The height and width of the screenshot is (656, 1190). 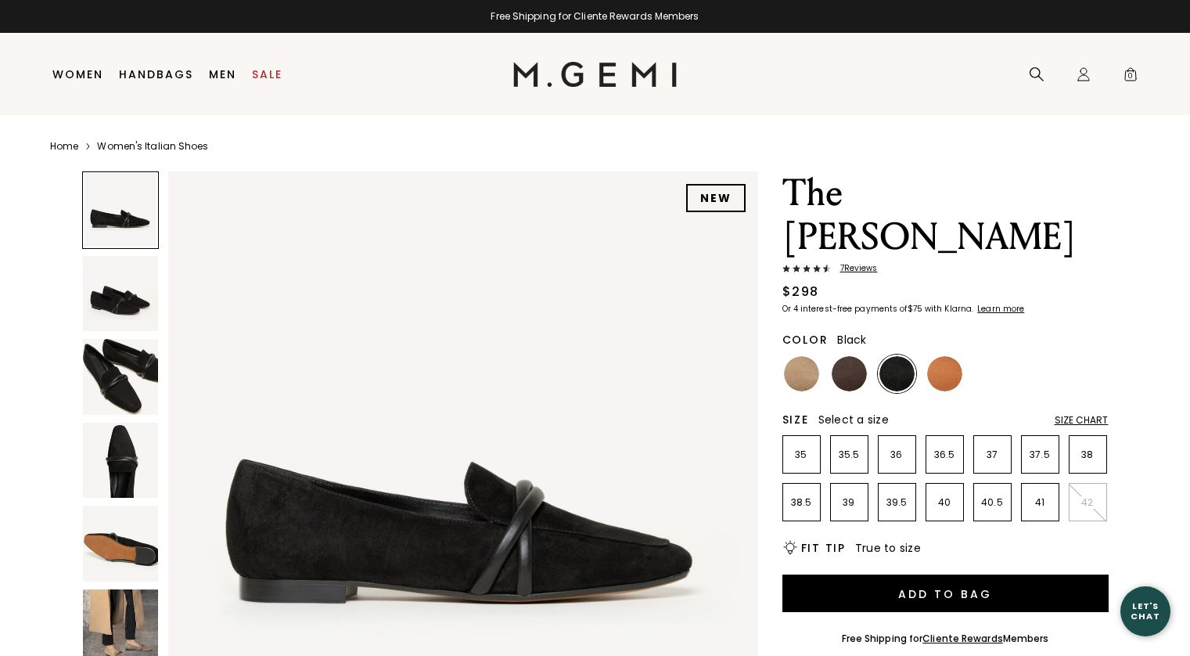 I want to click on a: 7Reviews, so click(x=945, y=270).